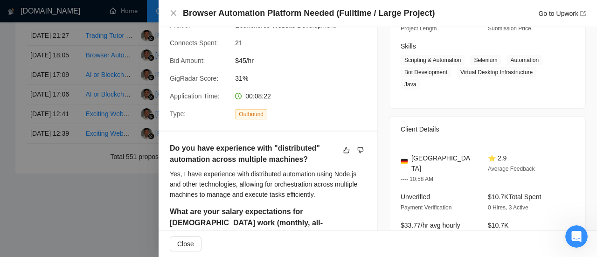  I want to click on span: Bid Amount:, so click(188, 61).